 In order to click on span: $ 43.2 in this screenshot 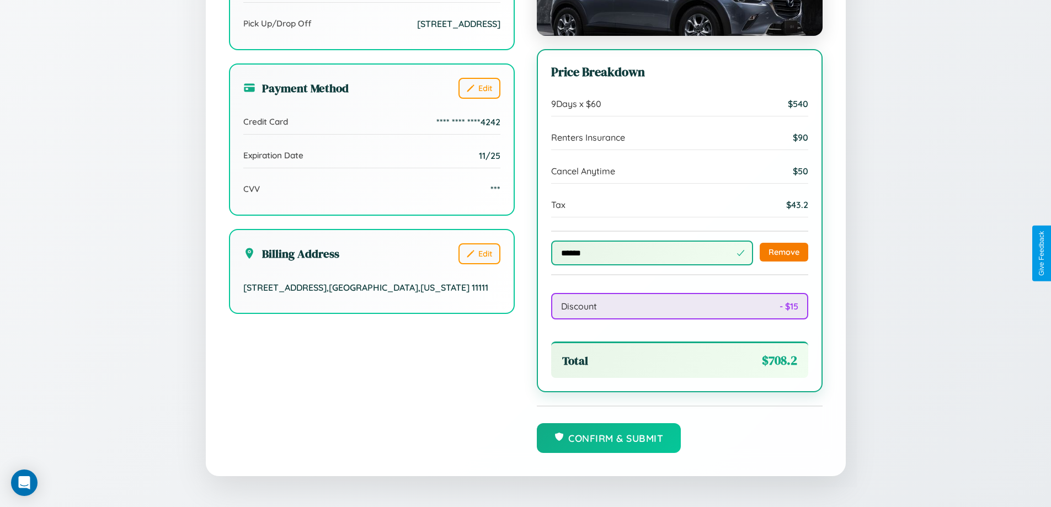, I will do `click(797, 205)`.